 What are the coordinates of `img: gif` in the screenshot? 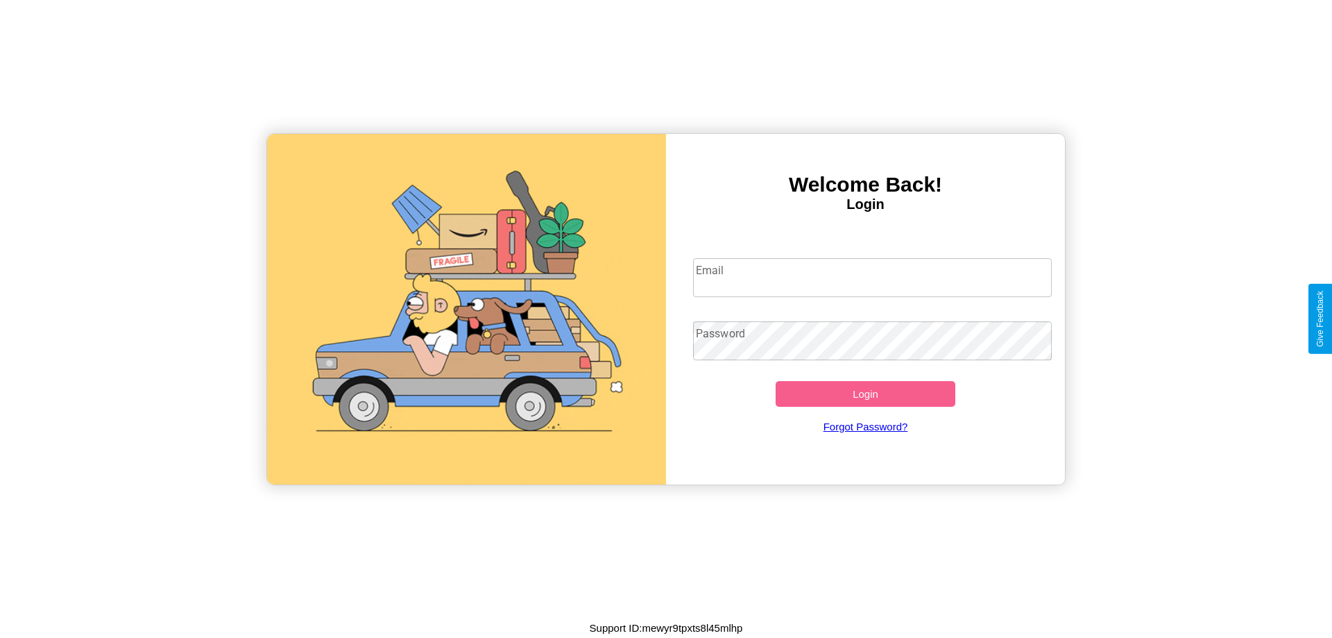 It's located at (466, 309).